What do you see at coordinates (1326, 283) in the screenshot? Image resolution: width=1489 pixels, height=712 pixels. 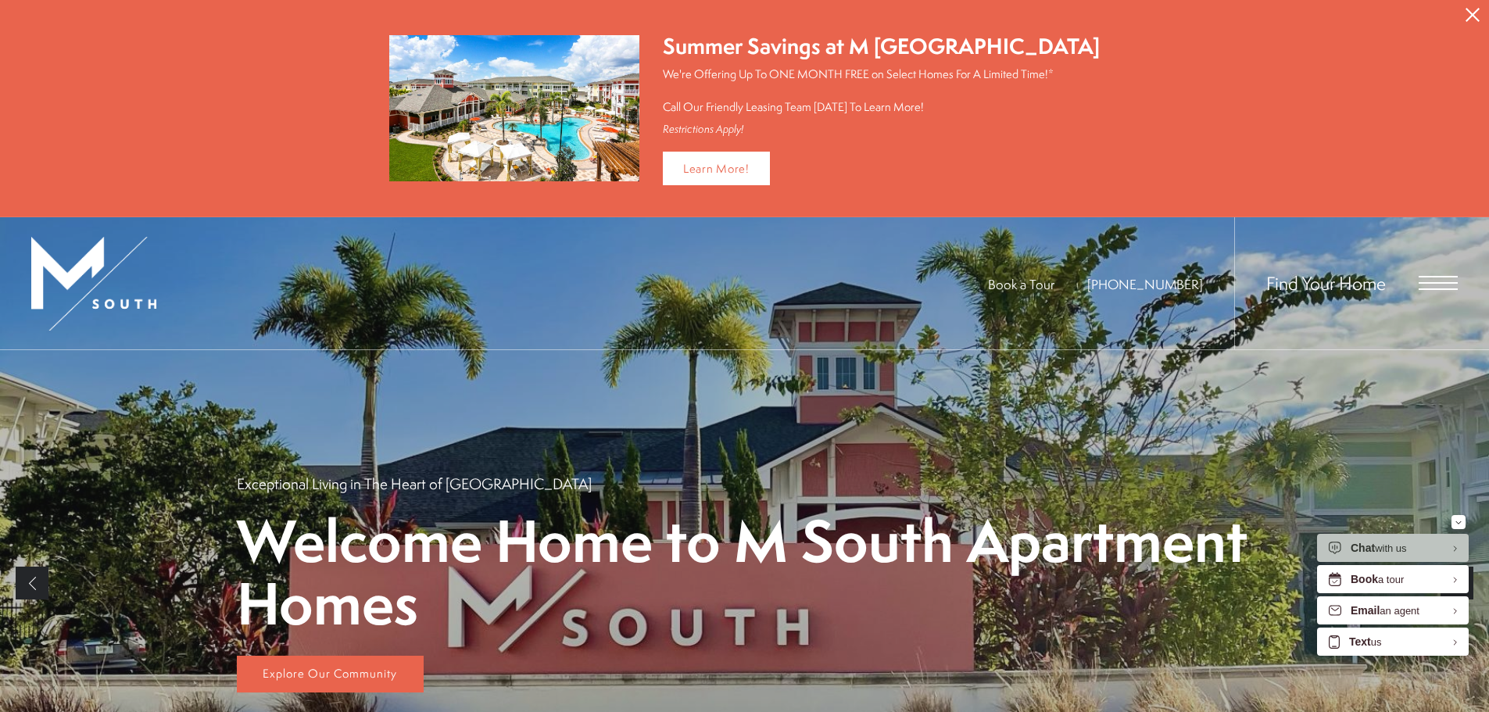 I see `span: Find Your Home` at bounding box center [1326, 283].